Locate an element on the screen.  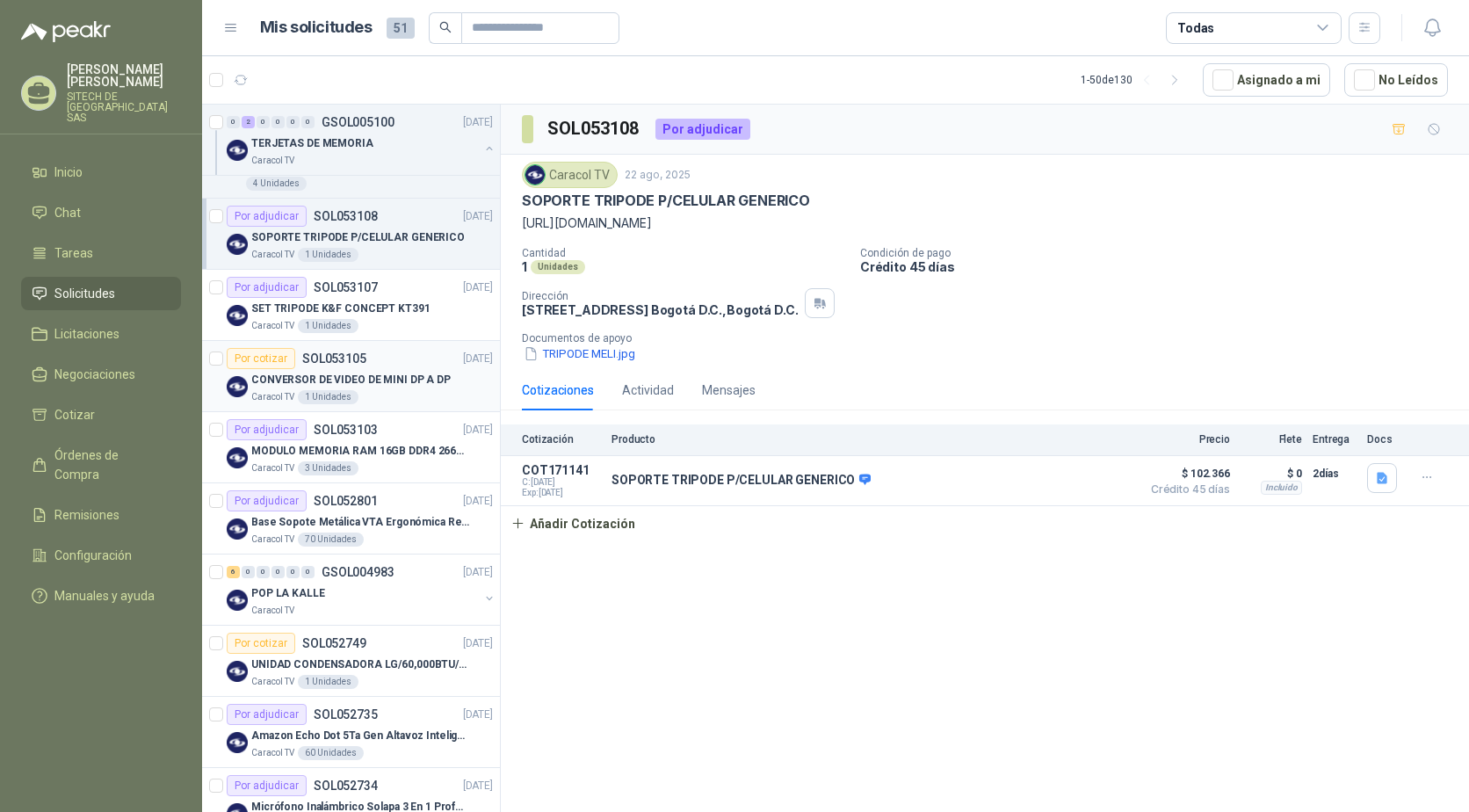
p: Cotización is located at coordinates (562, 439).